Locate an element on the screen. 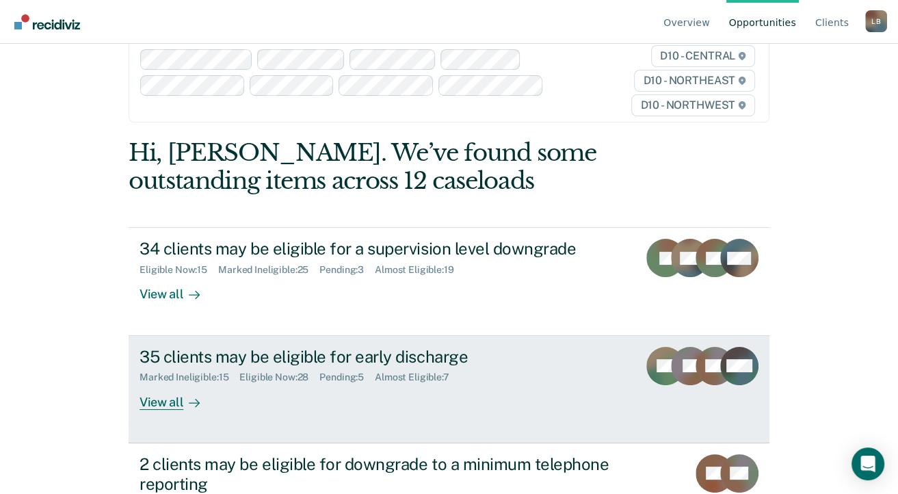  span: D10 - NORTHWEST is located at coordinates (693, 105).